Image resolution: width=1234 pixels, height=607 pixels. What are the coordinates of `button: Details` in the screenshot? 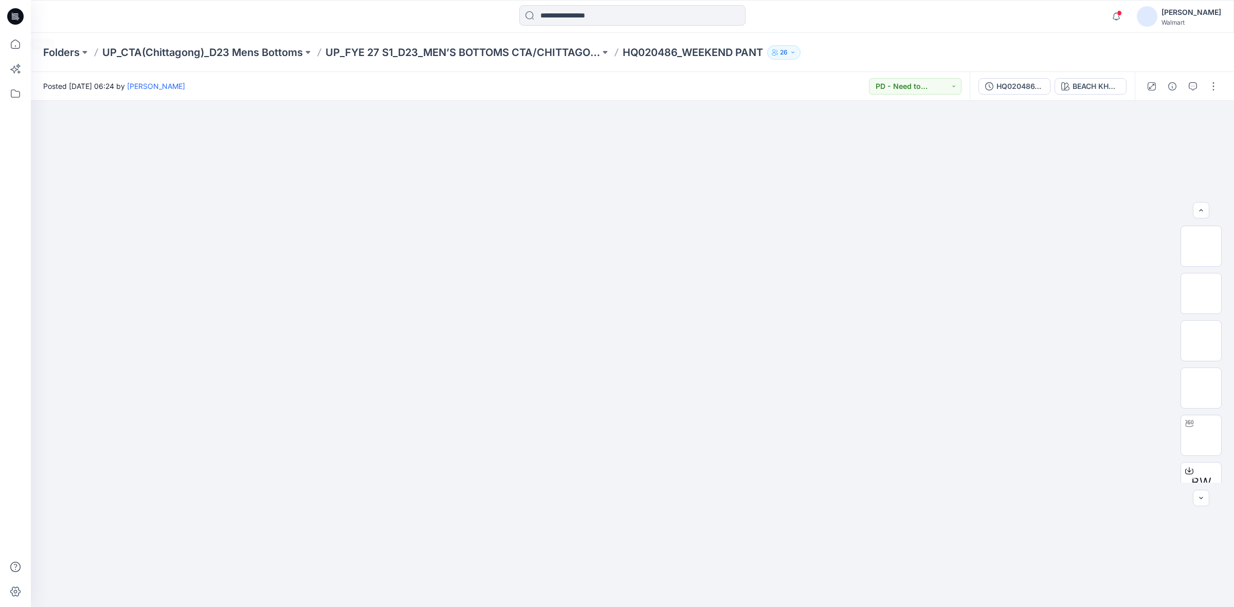 It's located at (1173, 86).